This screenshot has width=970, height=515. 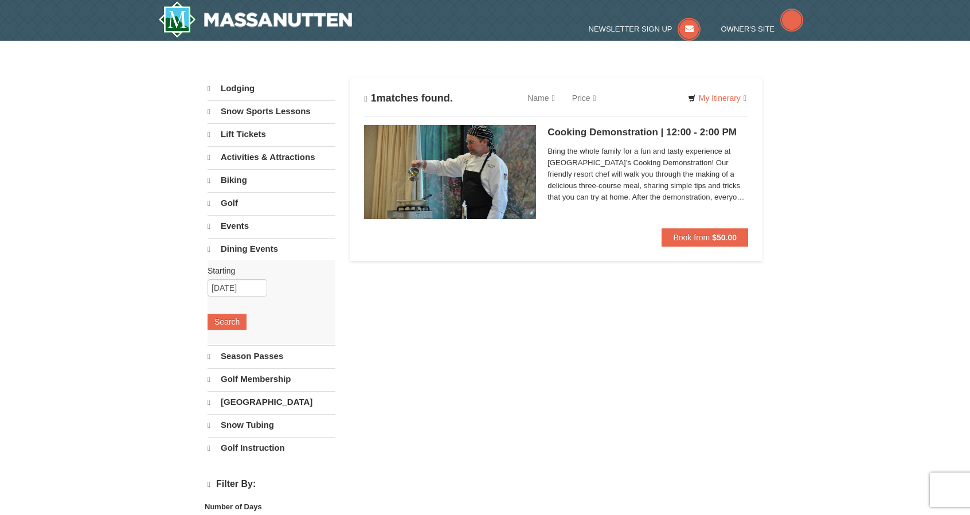 I want to click on label: Starting, so click(x=267, y=271).